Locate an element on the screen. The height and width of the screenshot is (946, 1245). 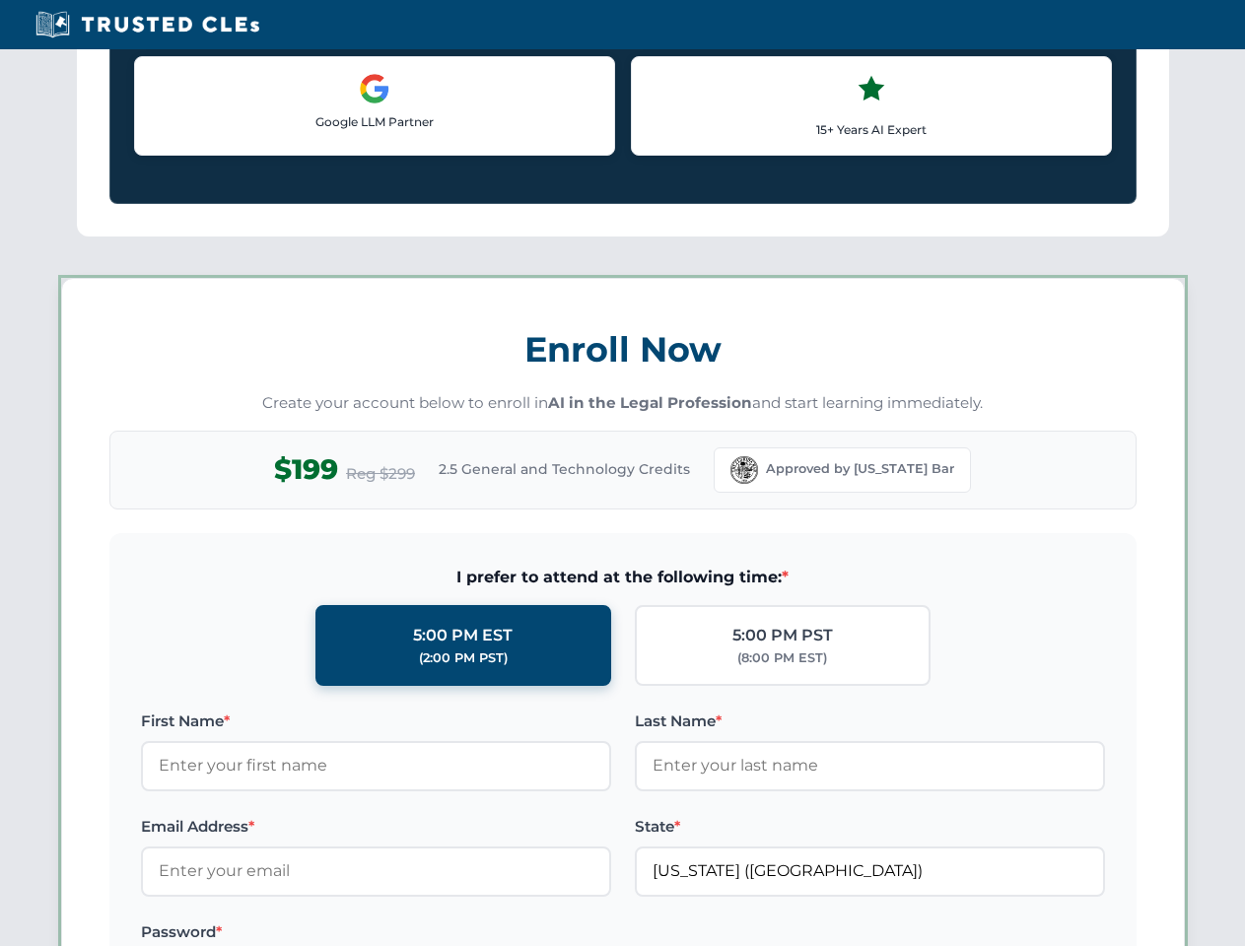
label: Password is located at coordinates (376, 933).